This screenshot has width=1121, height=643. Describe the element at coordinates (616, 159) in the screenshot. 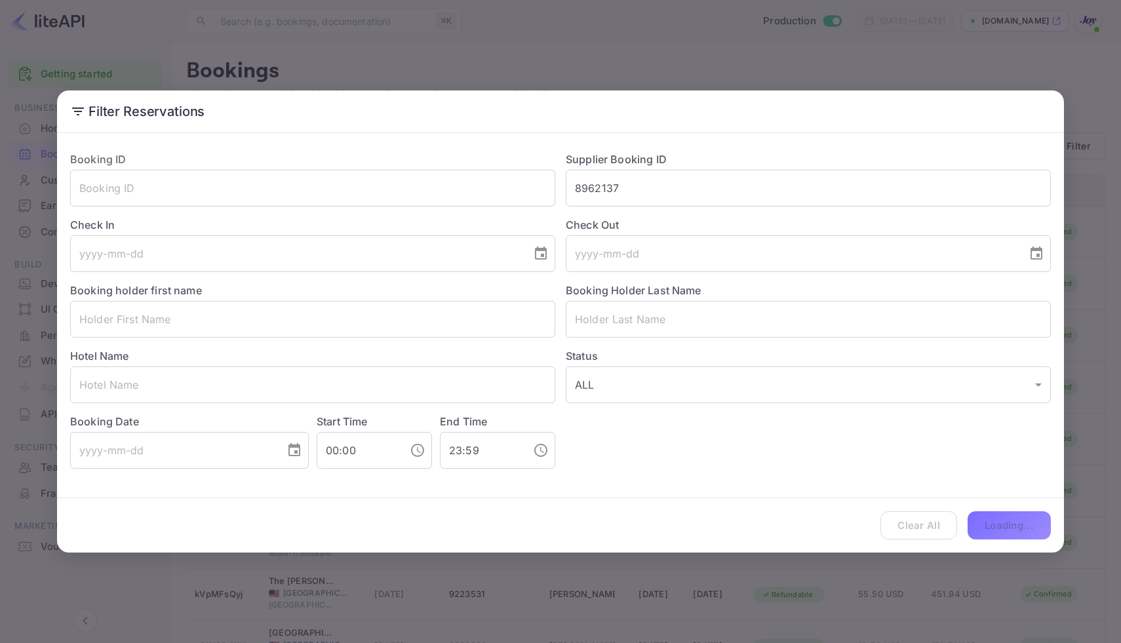

I see `label: Supplier Booking ID` at that location.